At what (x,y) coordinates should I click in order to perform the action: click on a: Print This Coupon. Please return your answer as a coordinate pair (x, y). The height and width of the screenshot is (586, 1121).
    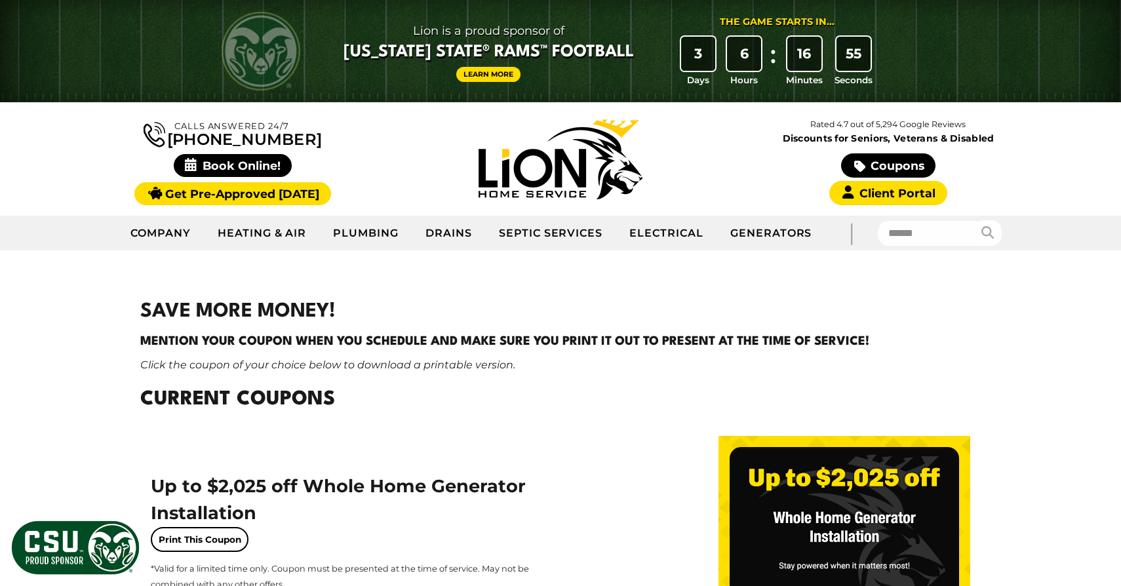
    Looking at the image, I should click on (199, 539).